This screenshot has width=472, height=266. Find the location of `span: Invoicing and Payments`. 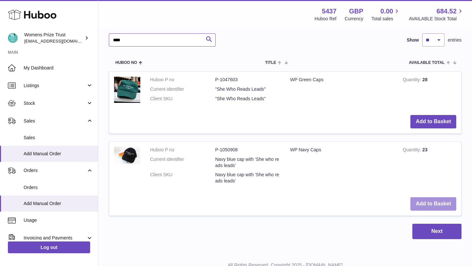

span: Invoicing and Payments is located at coordinates (55, 238).